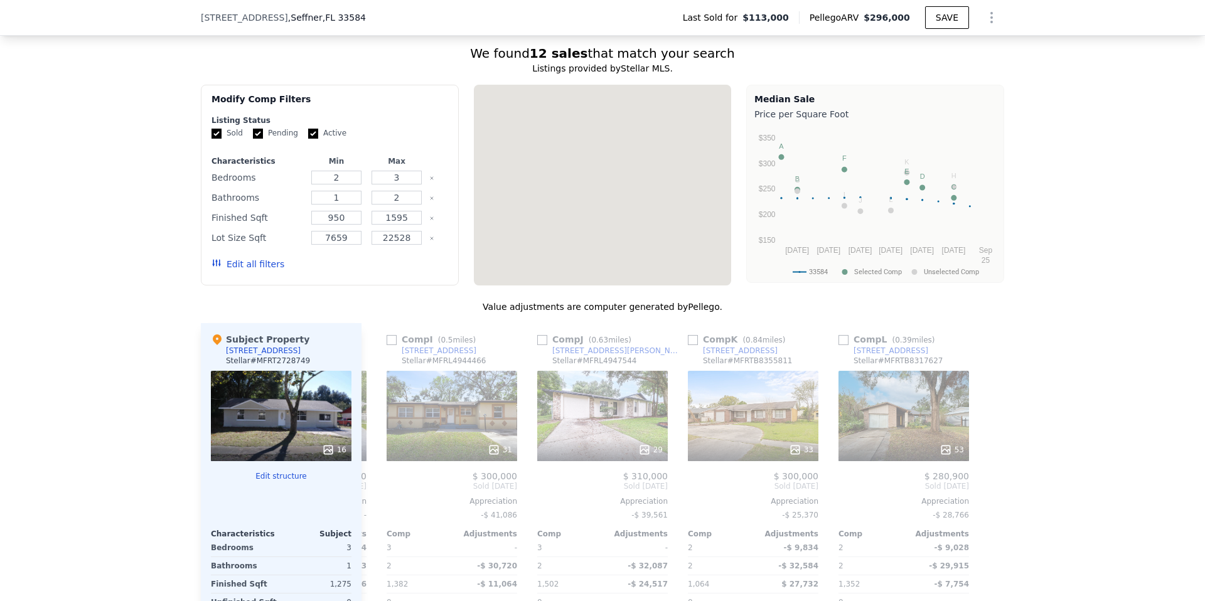  What do you see at coordinates (281, 476) in the screenshot?
I see `button: Edit structure` at bounding box center [281, 476].